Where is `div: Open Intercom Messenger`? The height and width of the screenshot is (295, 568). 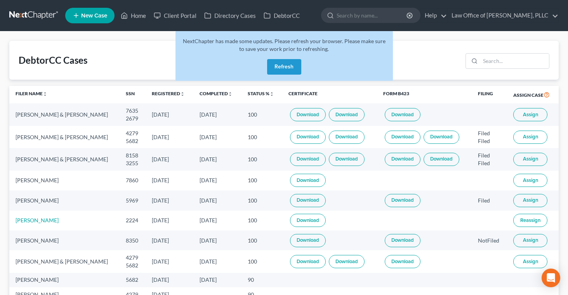
div: Open Intercom Messenger is located at coordinates (551, 278).